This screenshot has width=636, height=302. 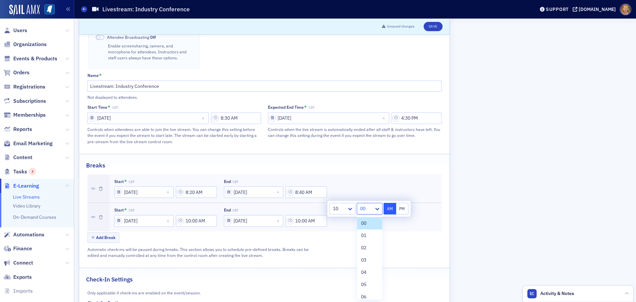 What do you see at coordinates (29, 115) in the screenshot?
I see `span: Memberships` at bounding box center [29, 115].